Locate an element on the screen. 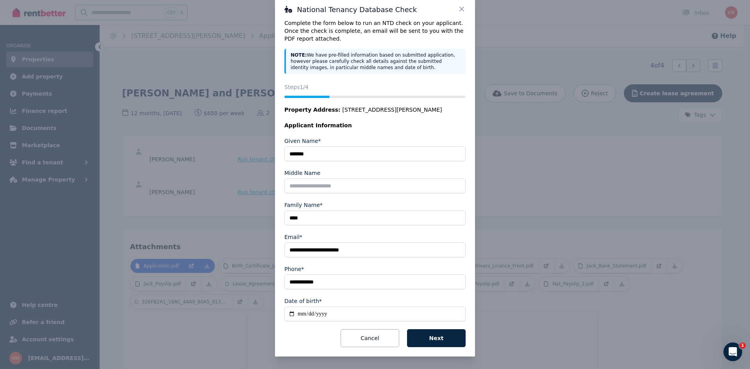  label: Phone* is located at coordinates (294, 269).